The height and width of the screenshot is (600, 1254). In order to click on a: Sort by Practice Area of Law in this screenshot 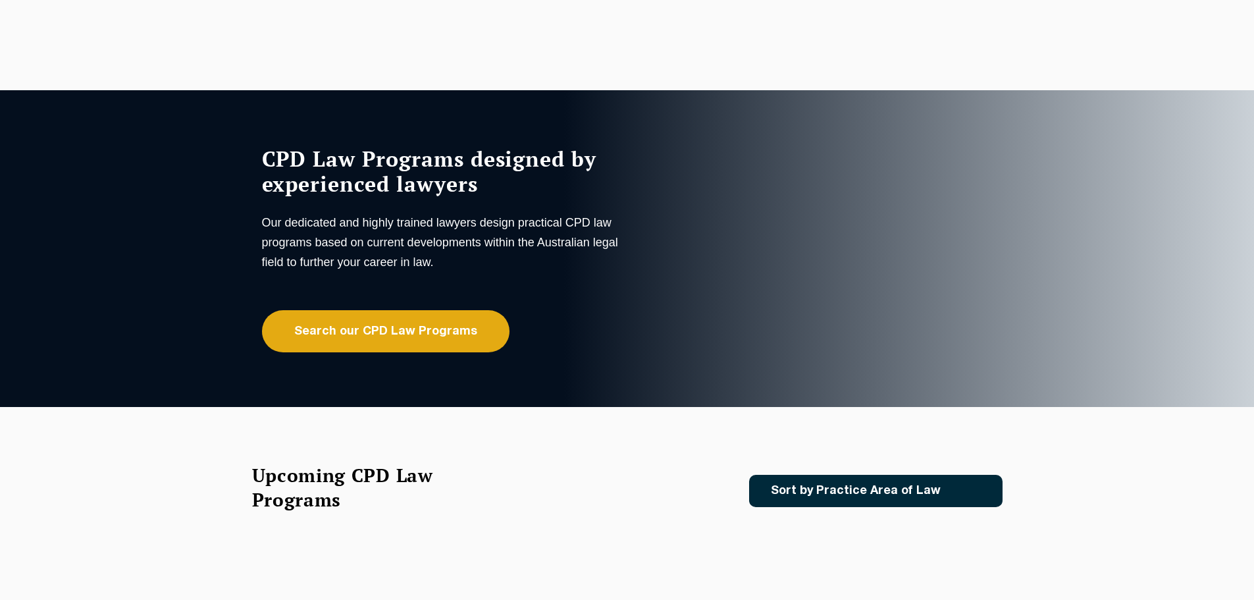, I will do `click(876, 490)`.